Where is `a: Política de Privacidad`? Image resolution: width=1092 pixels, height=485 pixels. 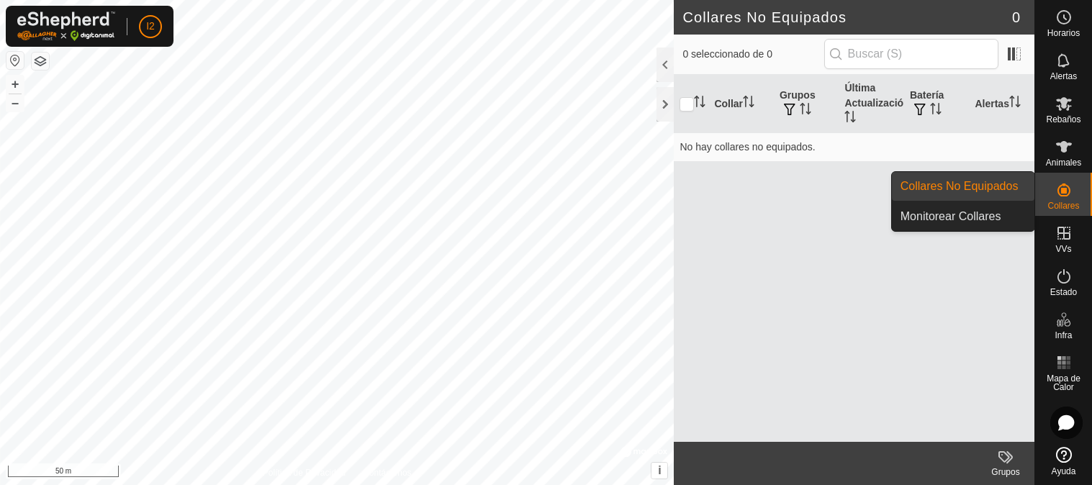
a: Política de Privacidad is located at coordinates (304, 473).